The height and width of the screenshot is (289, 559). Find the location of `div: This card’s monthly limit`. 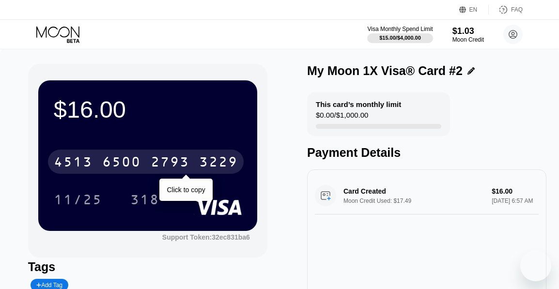

div: This card’s monthly limit is located at coordinates (359, 104).